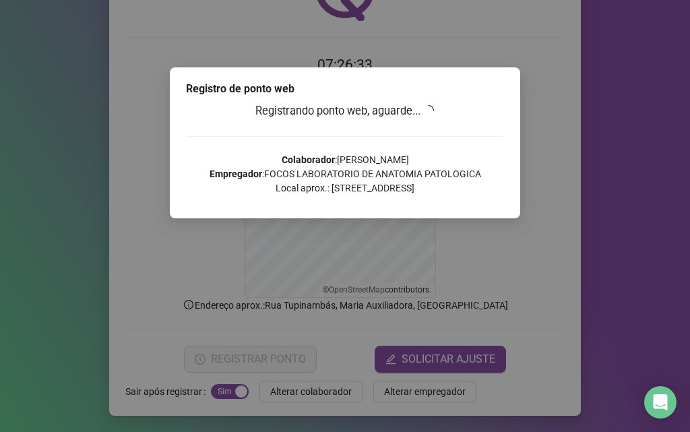 The width and height of the screenshot is (690, 432). What do you see at coordinates (308, 160) in the screenshot?
I see `strong: Colaborador` at bounding box center [308, 160].